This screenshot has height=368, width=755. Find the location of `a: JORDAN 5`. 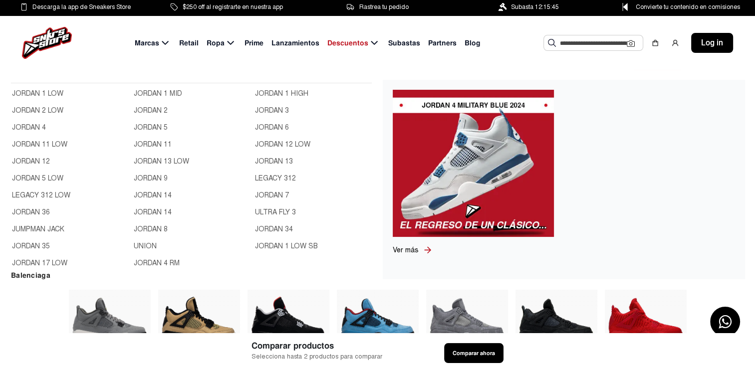

a: JORDAN 5 is located at coordinates (192, 128).